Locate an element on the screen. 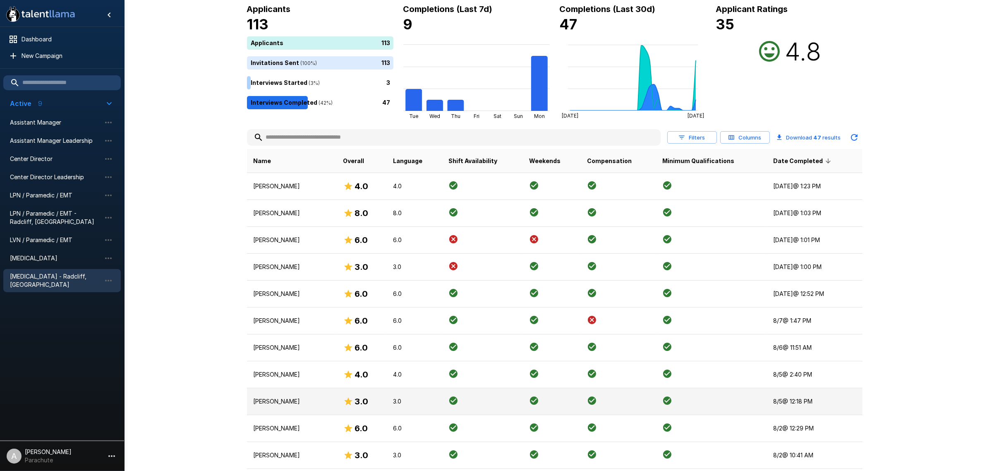 The height and width of the screenshot is (471, 985). h6: 8.0 is located at coordinates (361, 213).